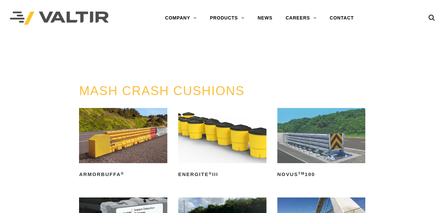 The width and height of the screenshot is (445, 213). Describe the element at coordinates (123, 174) in the screenshot. I see `h2: ArmorBuffa` at that location.